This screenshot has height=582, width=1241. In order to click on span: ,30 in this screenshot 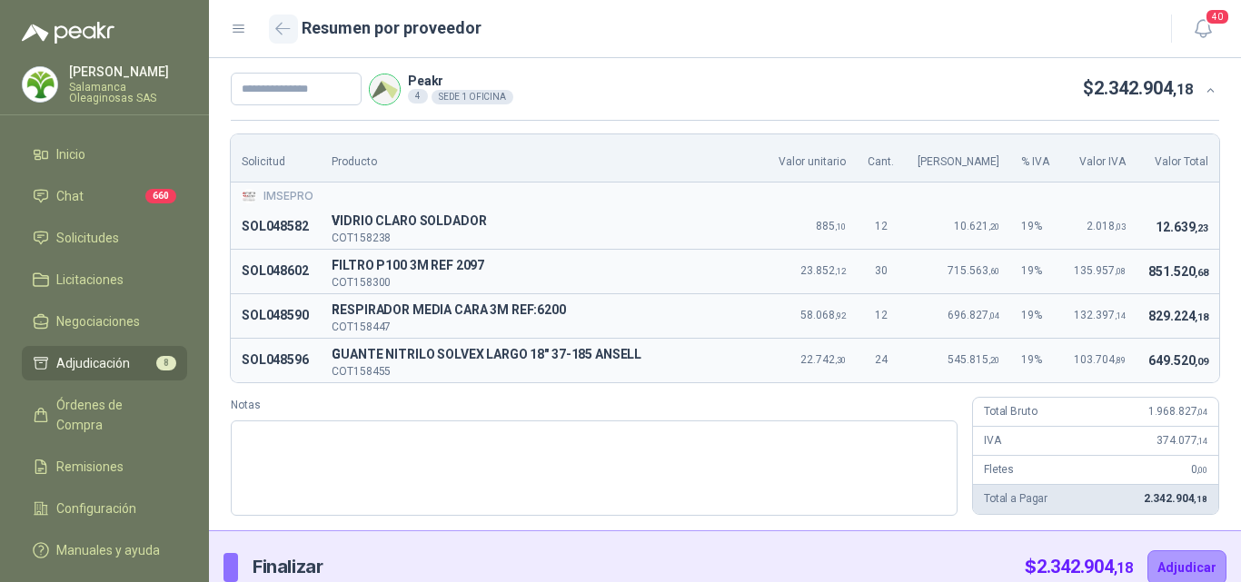, I will do `click(840, 360)`.